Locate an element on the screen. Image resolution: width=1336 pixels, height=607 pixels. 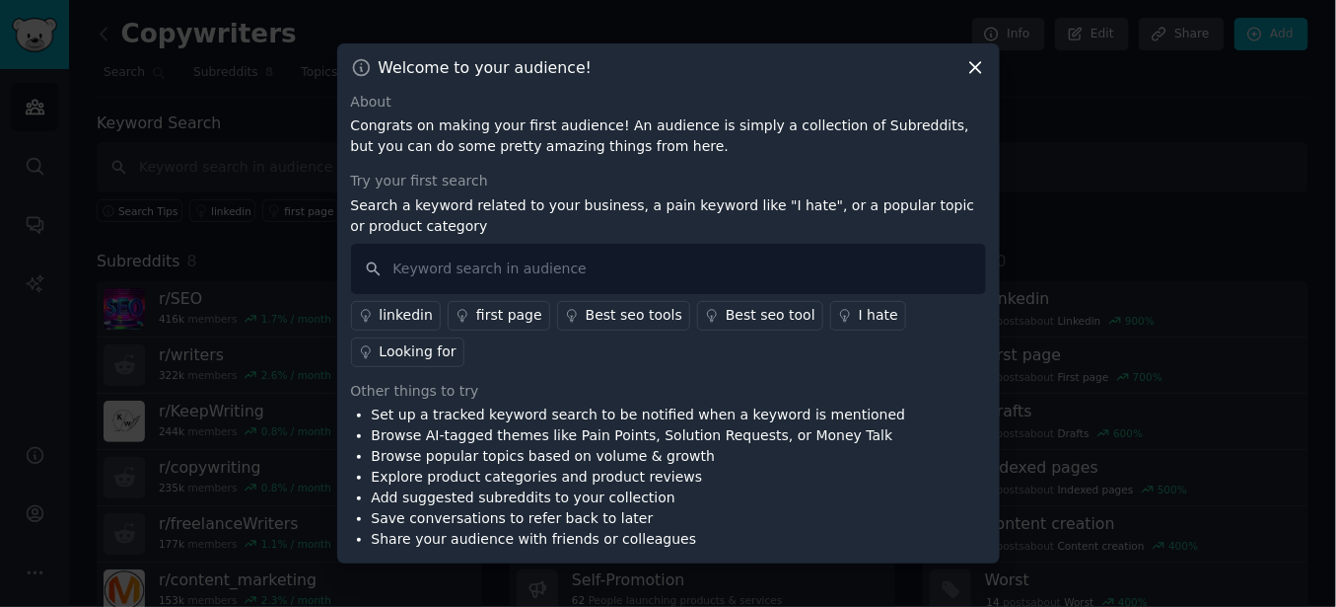
div: About is located at coordinates (669, 102).